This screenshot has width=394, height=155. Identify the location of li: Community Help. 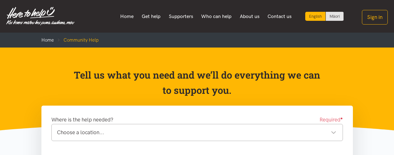
(76, 40).